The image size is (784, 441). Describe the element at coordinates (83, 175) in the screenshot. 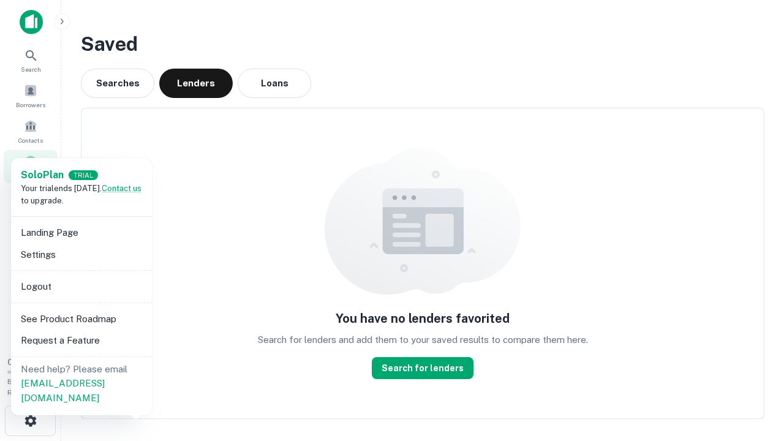

I see `div: TRIAL` at that location.